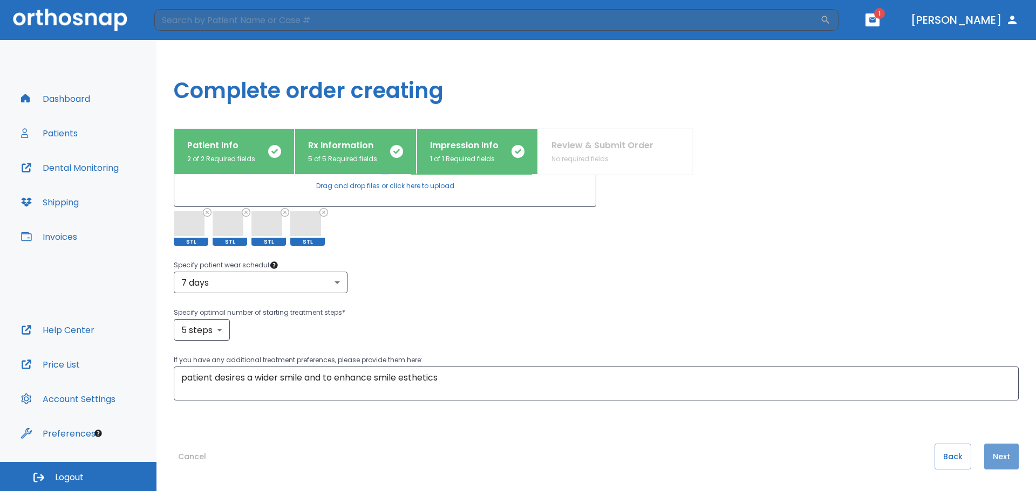  I want to click on div: 5 steps, so click(202, 330).